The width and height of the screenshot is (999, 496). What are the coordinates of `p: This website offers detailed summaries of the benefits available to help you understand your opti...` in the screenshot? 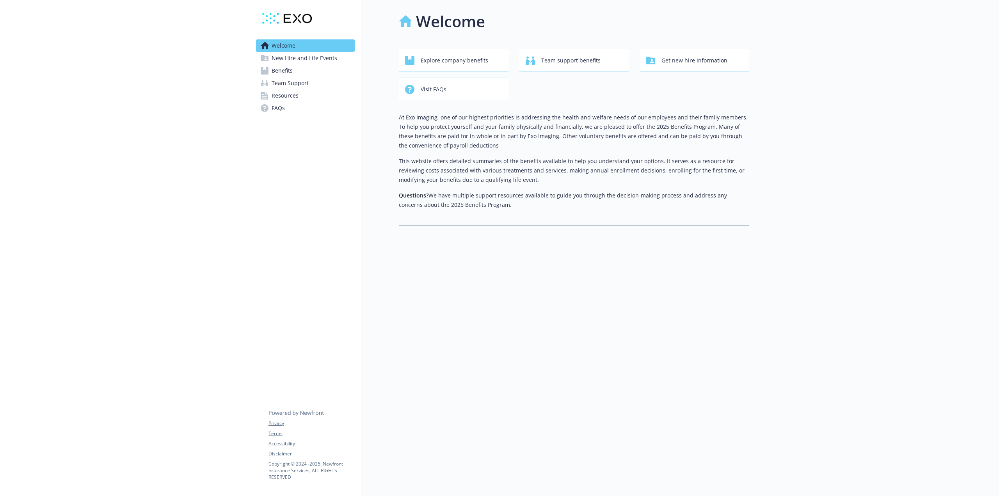 It's located at (574, 171).